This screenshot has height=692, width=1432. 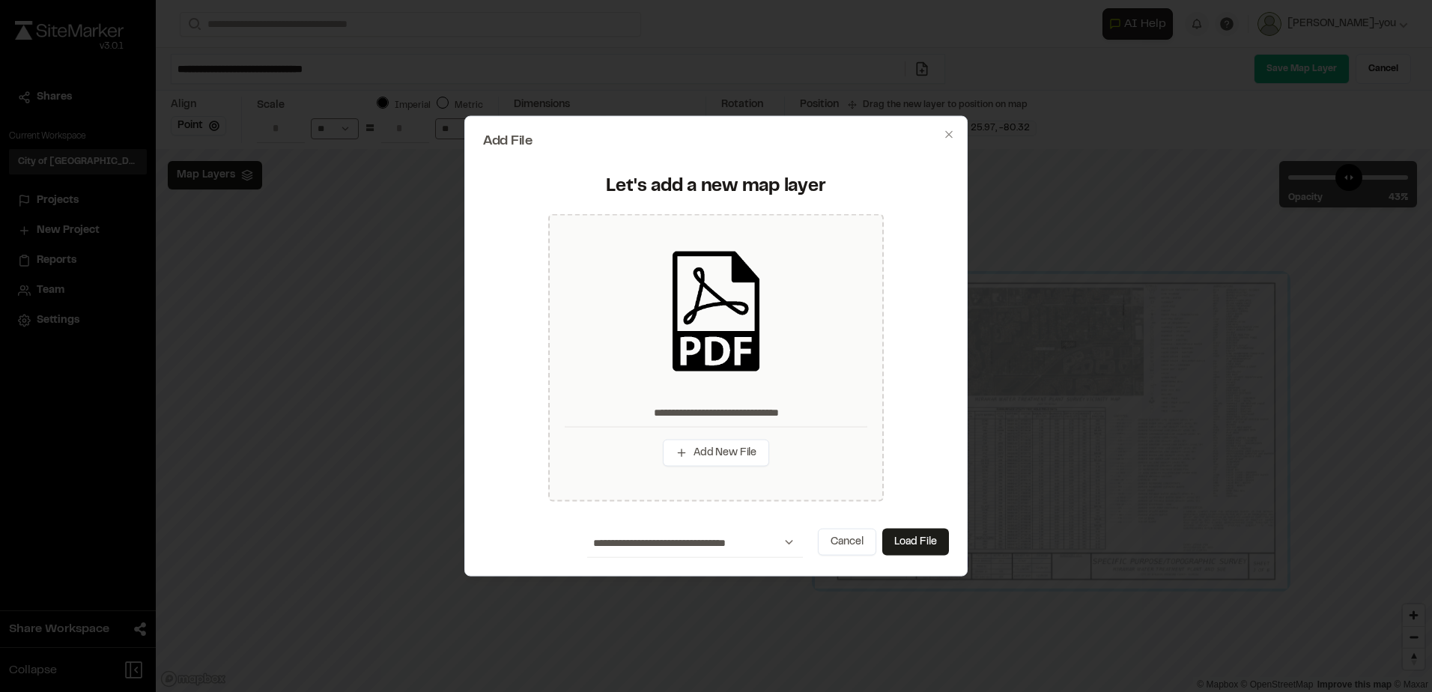 I want to click on button: Cancel, so click(x=847, y=541).